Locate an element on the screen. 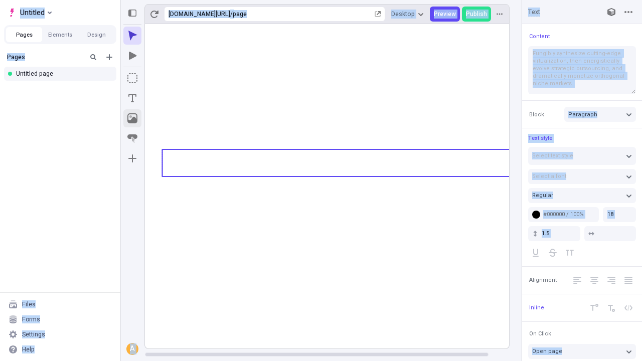 The width and height of the screenshot is (642, 361). button: Code is located at coordinates (628, 308).